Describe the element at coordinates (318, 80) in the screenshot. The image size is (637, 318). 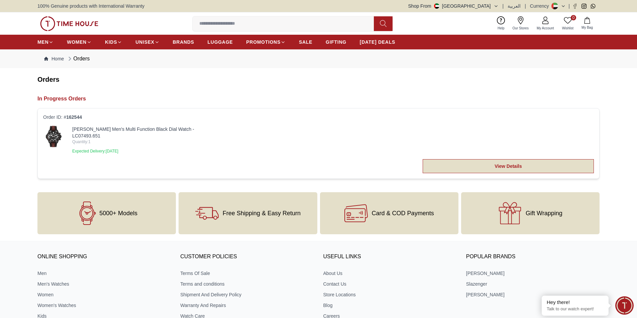
I see `h2: Orders` at that location.